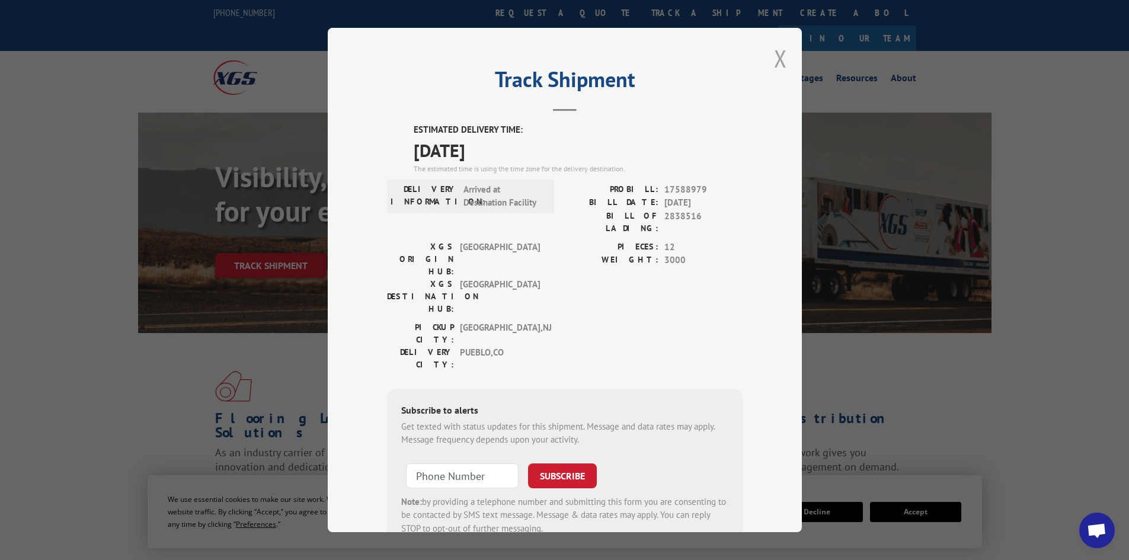  Describe the element at coordinates (420, 259) in the screenshot. I see `label: XGS ORIGIN HUB:` at that location.